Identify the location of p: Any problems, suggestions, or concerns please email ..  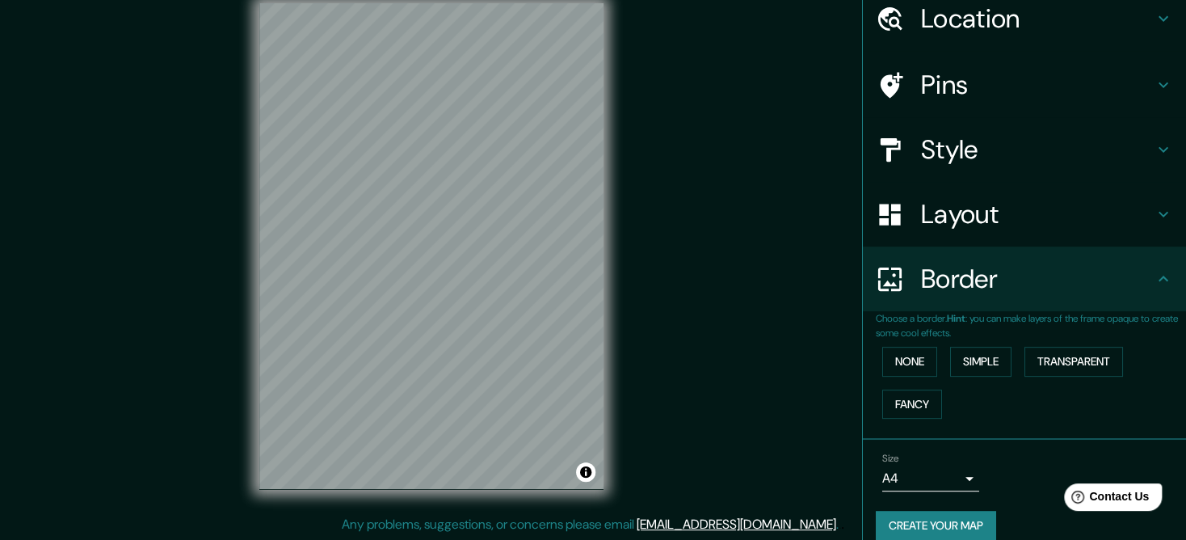
(590, 524).